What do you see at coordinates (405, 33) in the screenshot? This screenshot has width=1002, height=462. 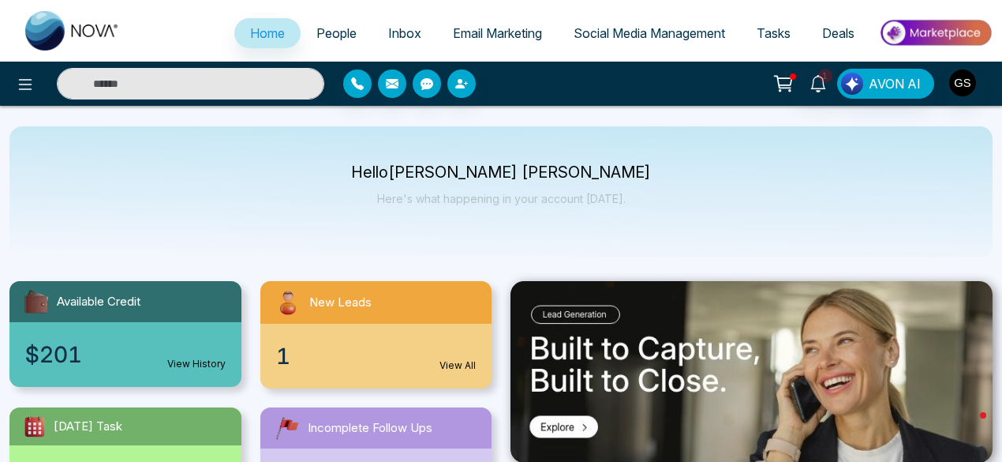 I see `a: Inbox` at bounding box center [405, 33].